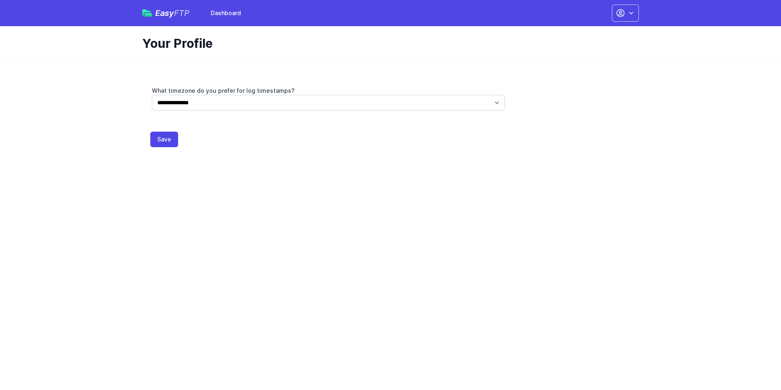 The width and height of the screenshot is (781, 390). What do you see at coordinates (166, 13) in the screenshot?
I see `a: EasyFTP` at bounding box center [166, 13].